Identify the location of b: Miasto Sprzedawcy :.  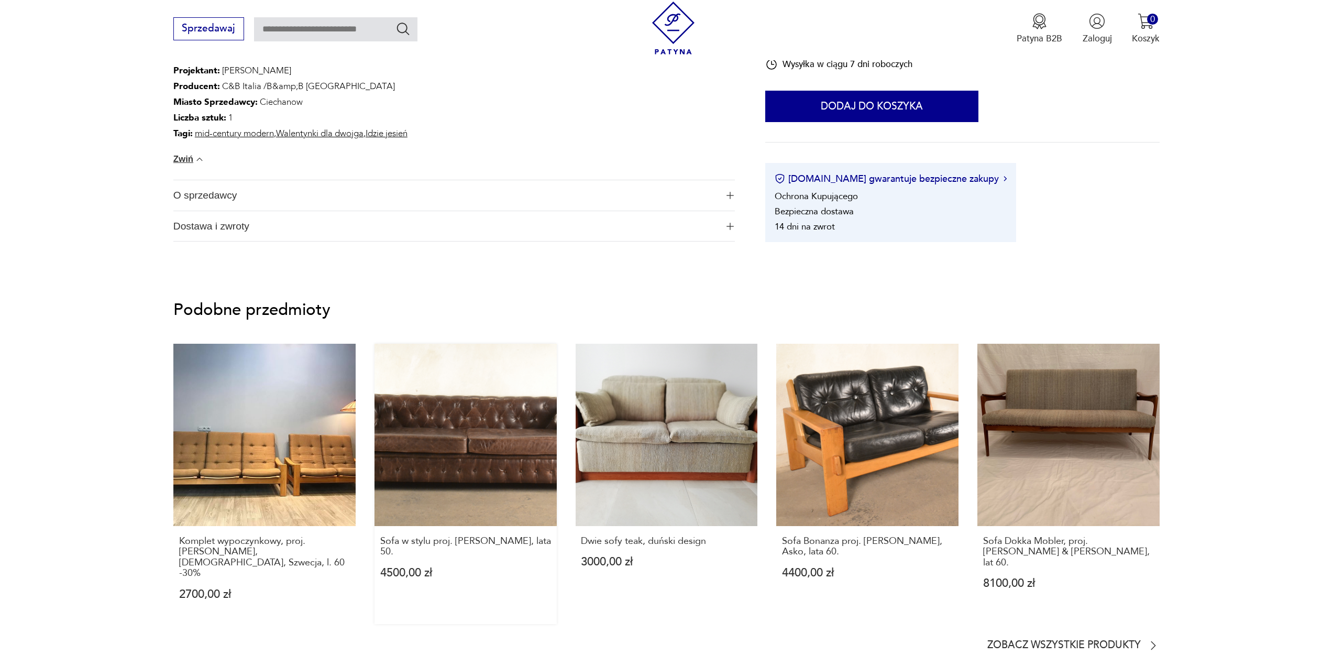
(215, 102).